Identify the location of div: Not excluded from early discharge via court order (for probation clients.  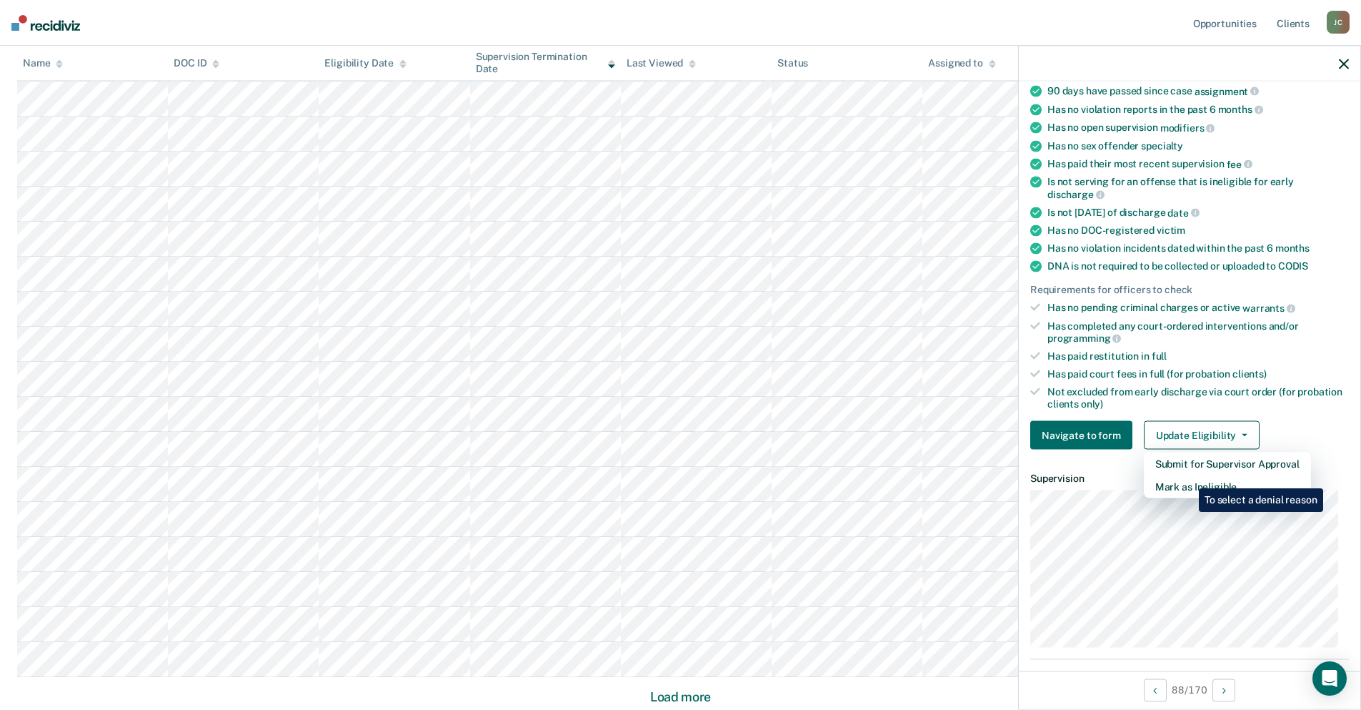
(1198, 397).